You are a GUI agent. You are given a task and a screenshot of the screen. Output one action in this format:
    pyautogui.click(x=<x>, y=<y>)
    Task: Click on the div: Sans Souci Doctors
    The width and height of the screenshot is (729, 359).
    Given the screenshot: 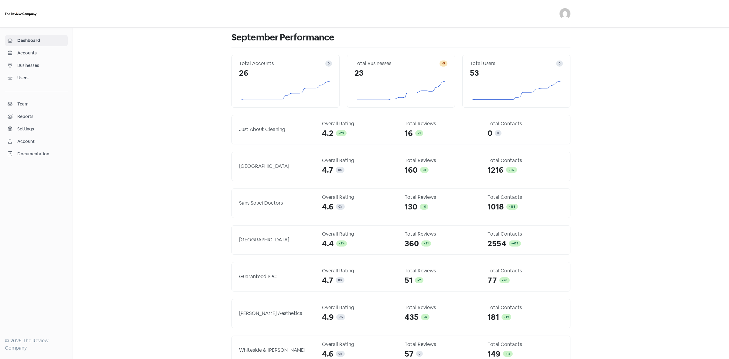 What is the action you would take?
    pyautogui.click(x=277, y=203)
    